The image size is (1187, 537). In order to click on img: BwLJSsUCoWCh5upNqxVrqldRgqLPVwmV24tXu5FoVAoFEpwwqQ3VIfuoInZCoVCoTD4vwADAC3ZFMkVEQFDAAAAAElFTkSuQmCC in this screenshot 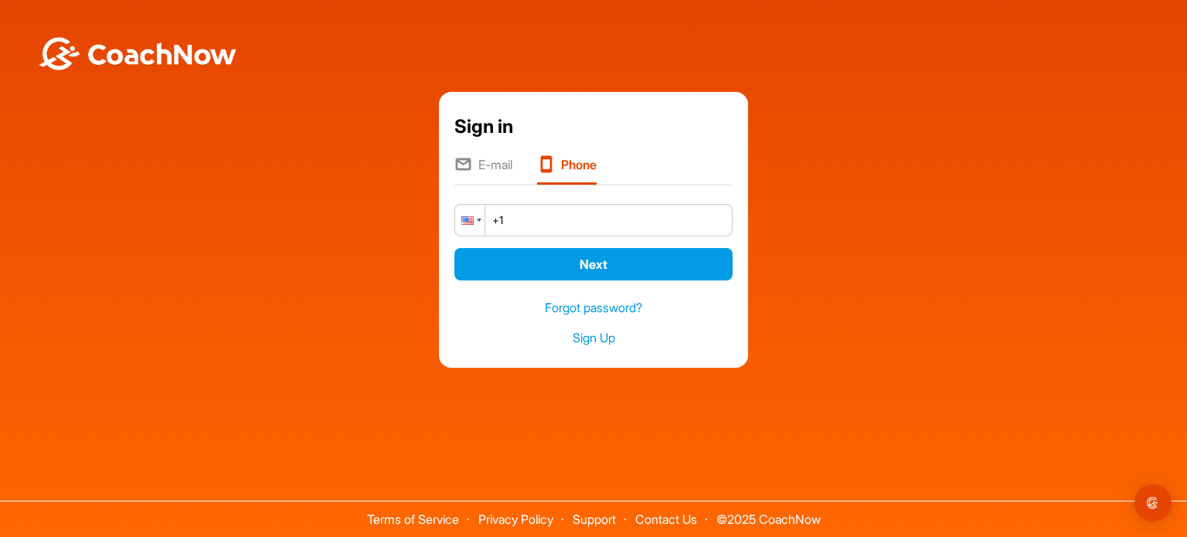, I will do `click(138, 53)`.